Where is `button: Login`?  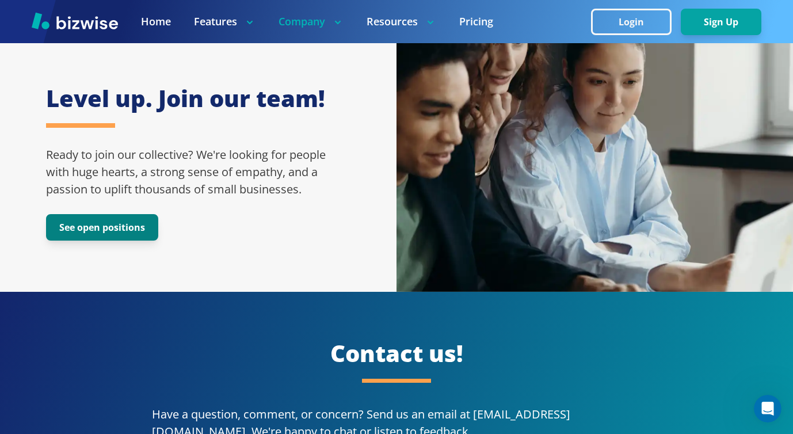
button: Login is located at coordinates (631, 22).